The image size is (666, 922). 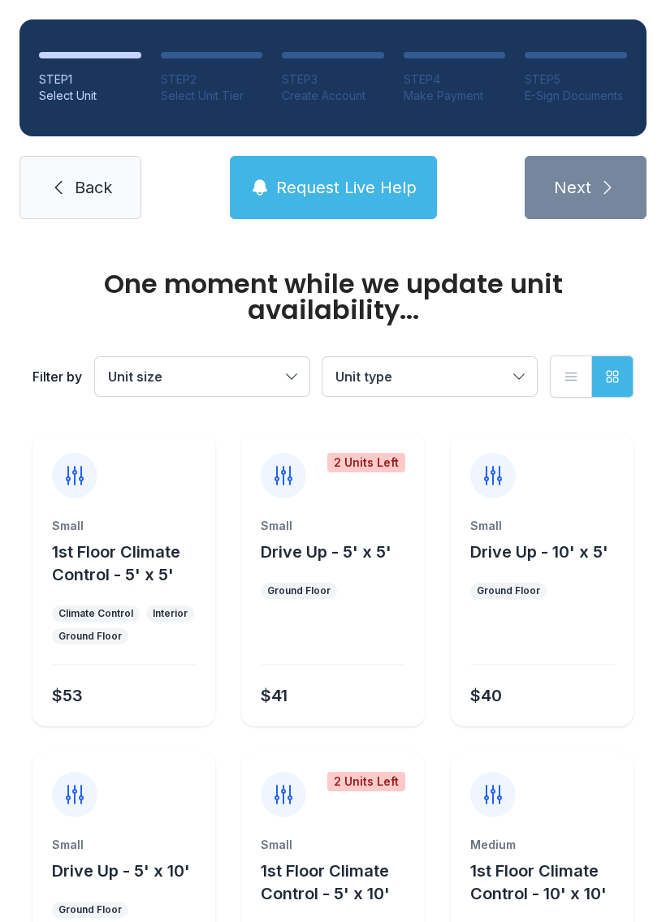 What do you see at coordinates (130, 563) in the screenshot?
I see `button: 1st Floor Climate Control - 5' x 5'` at bounding box center [130, 563].